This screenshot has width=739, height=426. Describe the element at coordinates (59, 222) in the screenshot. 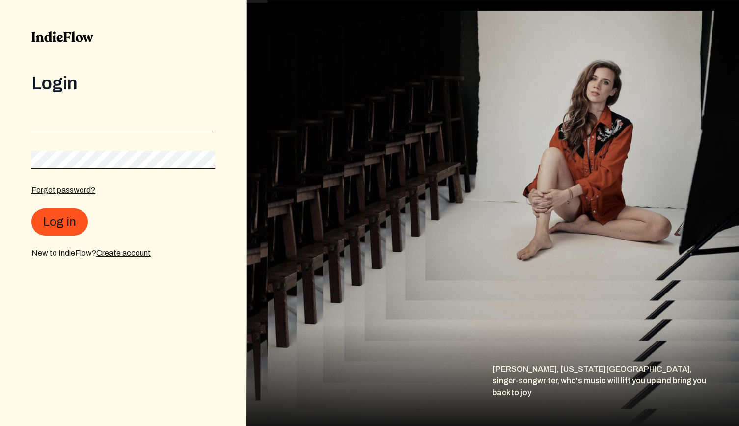

I see `button: Log in` at that location.